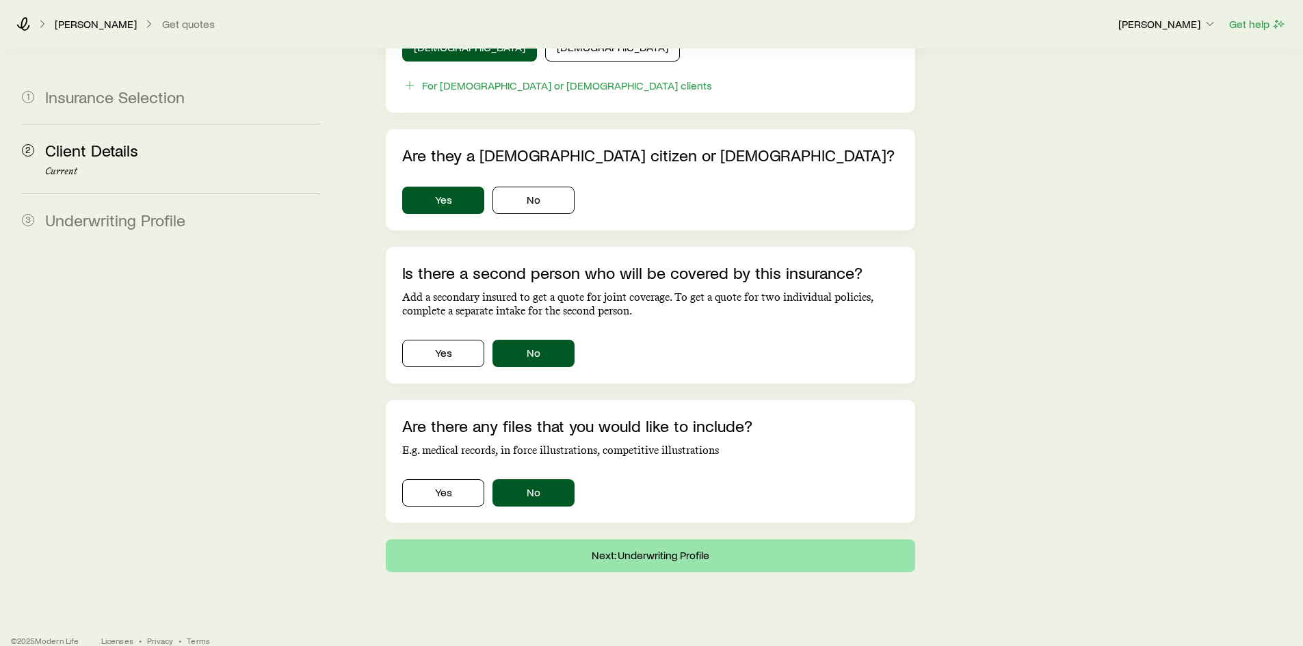  What do you see at coordinates (28, 97) in the screenshot?
I see `span: 1` at bounding box center [28, 97].